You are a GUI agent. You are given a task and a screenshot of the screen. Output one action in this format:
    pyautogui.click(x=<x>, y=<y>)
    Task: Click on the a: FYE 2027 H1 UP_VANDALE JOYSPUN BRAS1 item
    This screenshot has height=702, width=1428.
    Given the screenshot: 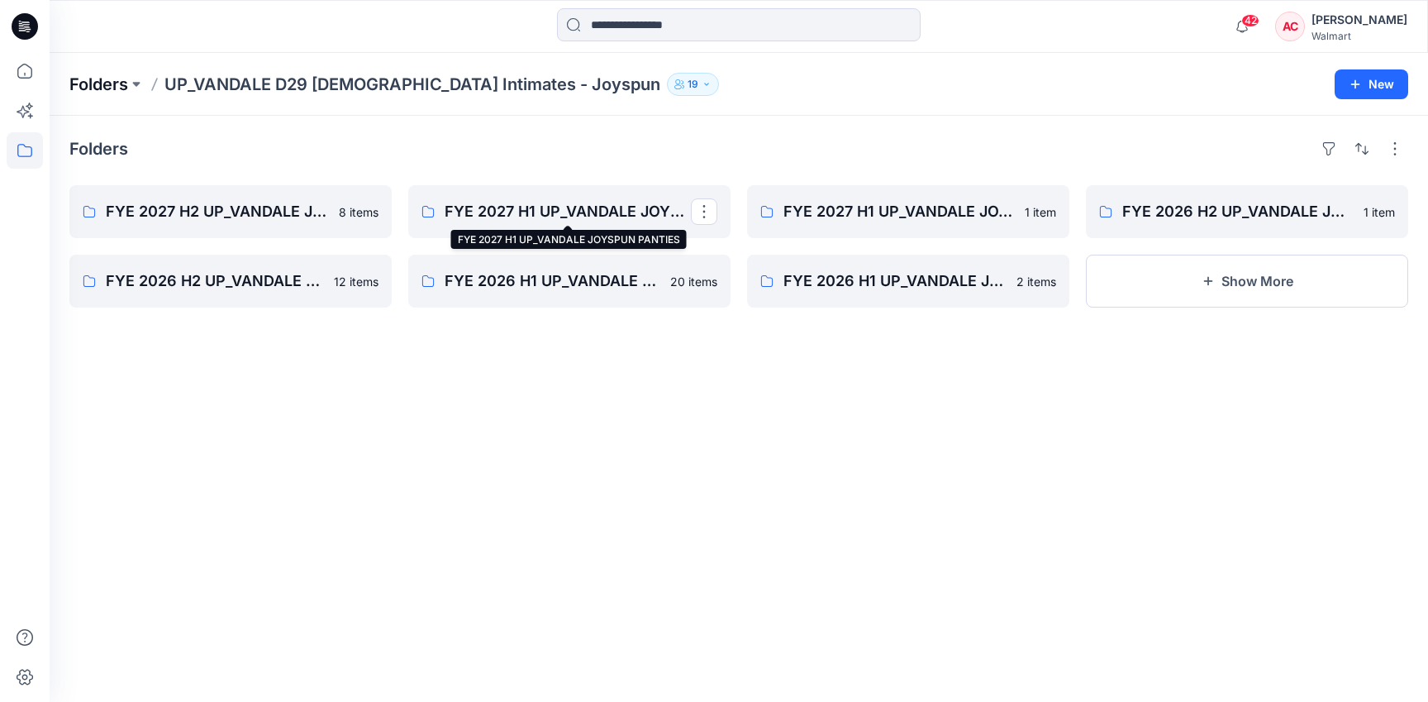 What is the action you would take?
    pyautogui.click(x=908, y=212)
    